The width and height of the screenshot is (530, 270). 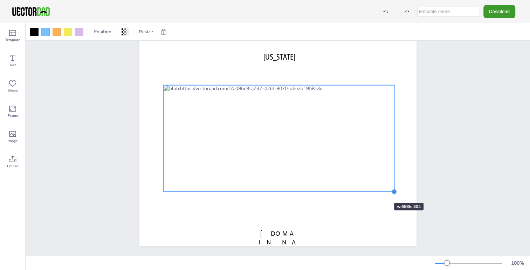 I want to click on button: Download, so click(x=499, y=11).